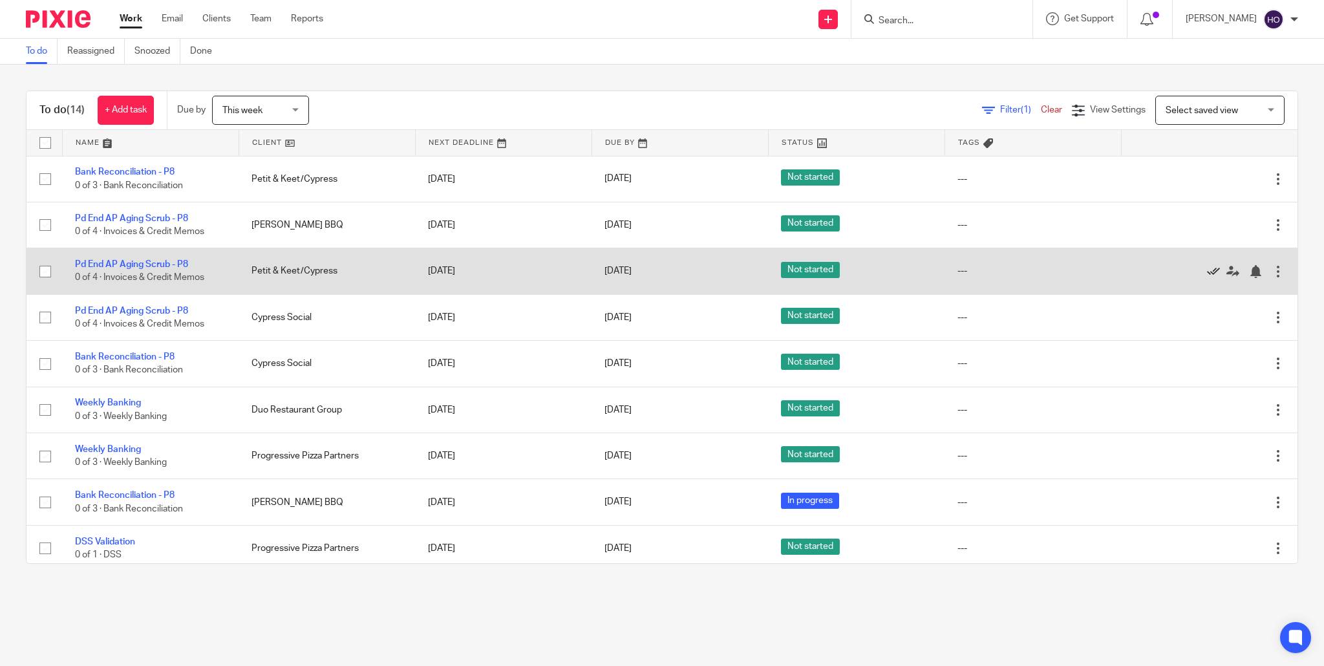  I want to click on img: Pixie, so click(58, 19).